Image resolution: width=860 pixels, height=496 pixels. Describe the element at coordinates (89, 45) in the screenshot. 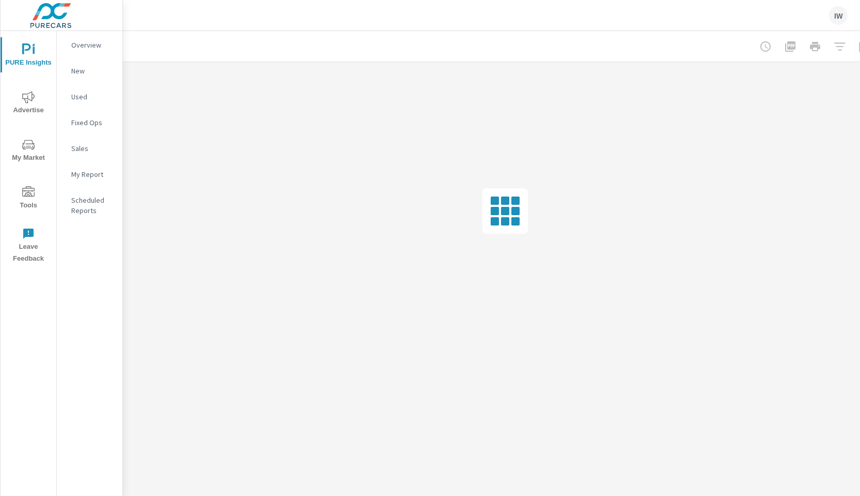

I see `div: Overview` at that location.